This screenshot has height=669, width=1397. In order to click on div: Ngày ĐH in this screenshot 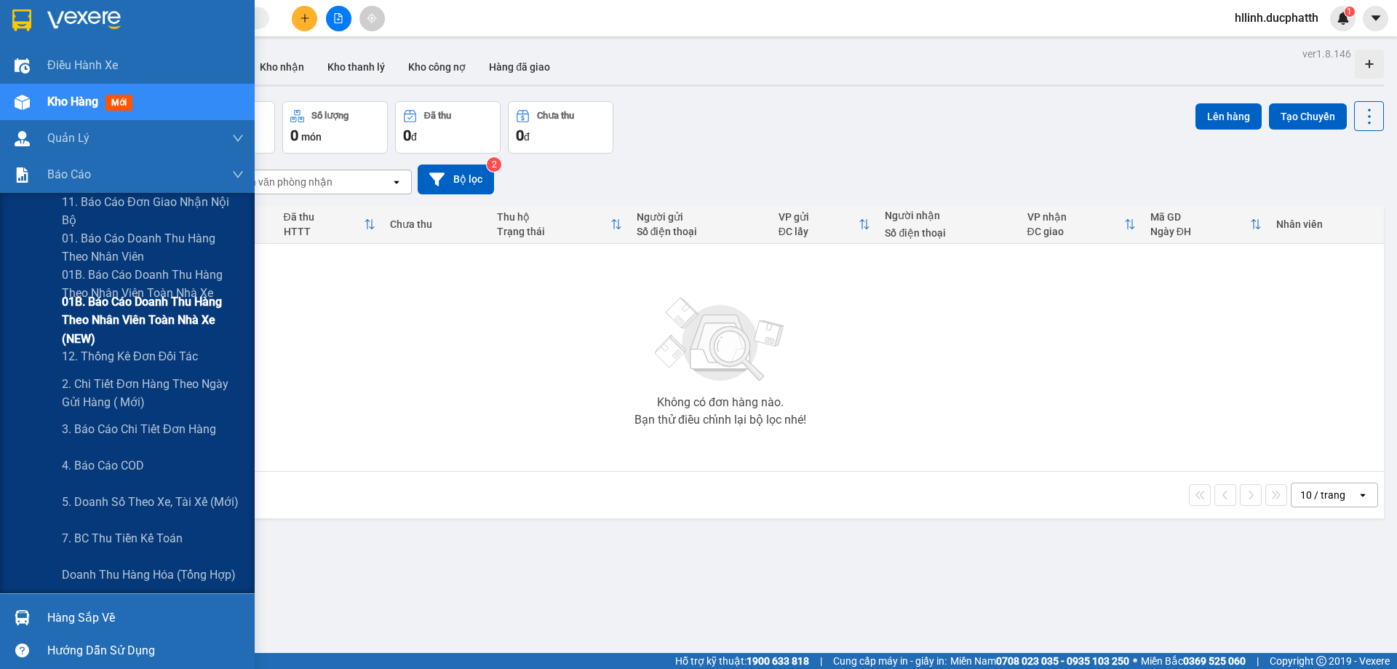, I will do `click(1200, 231)`.